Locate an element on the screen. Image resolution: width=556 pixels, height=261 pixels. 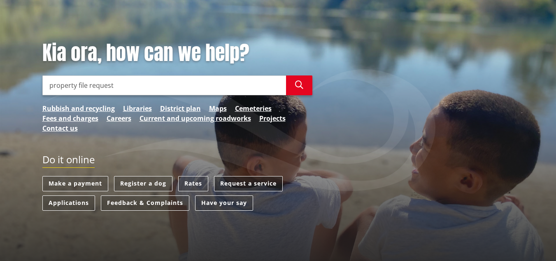
h1: Kia ora, how can we help? is located at coordinates (178, 53).